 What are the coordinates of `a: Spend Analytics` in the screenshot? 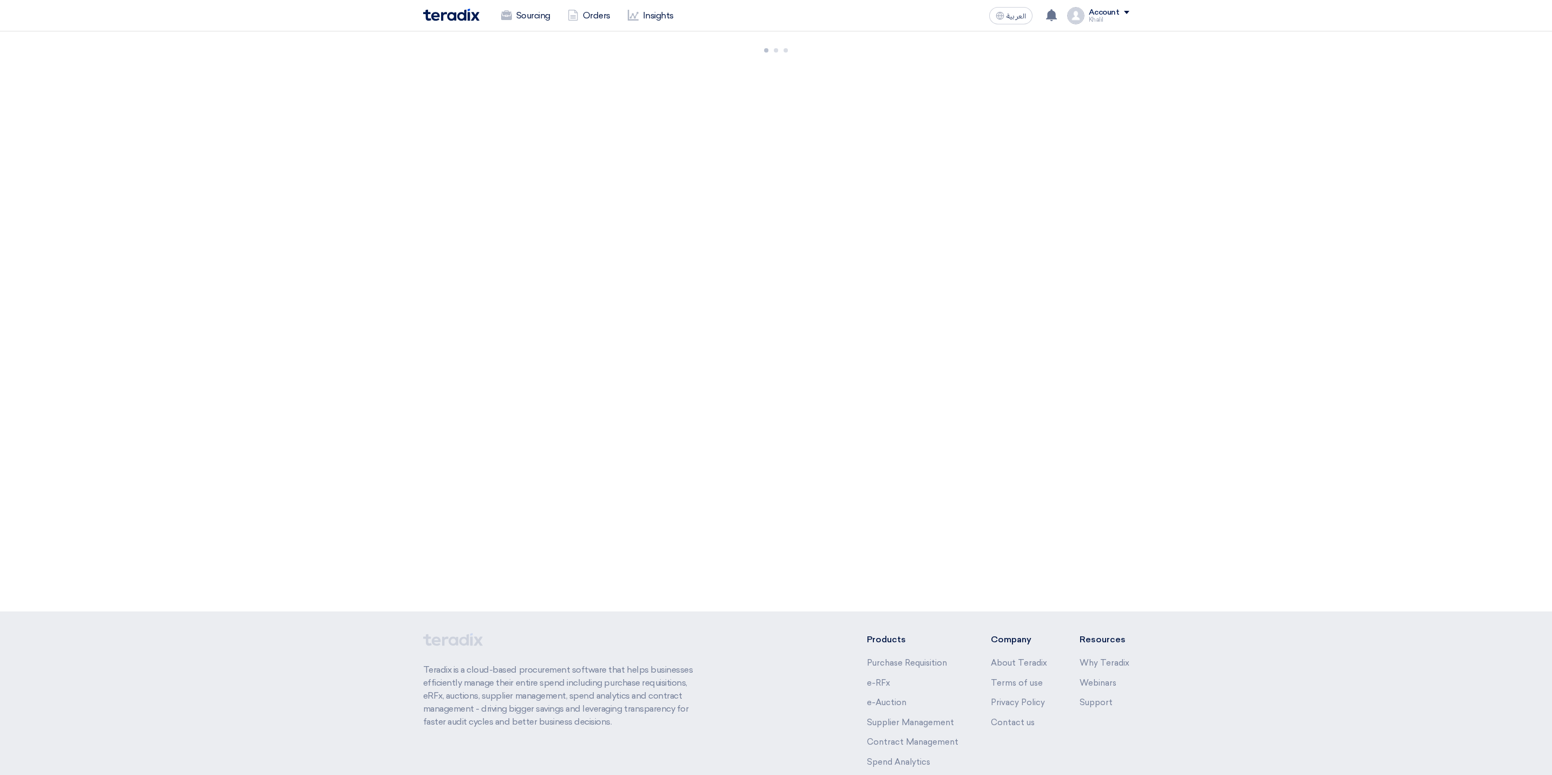 It's located at (898, 762).